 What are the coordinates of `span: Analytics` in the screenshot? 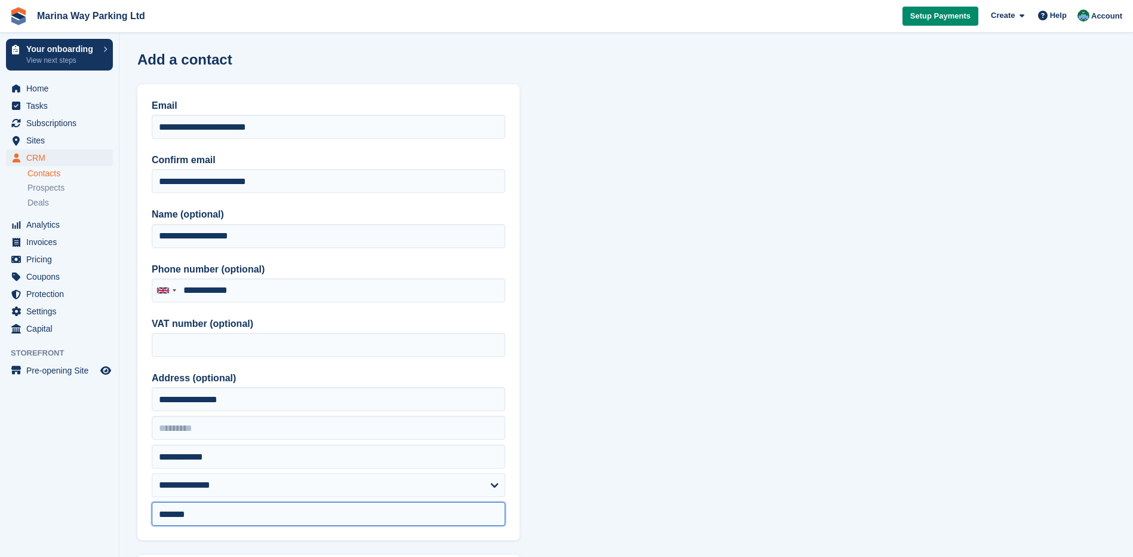 It's located at (62, 225).